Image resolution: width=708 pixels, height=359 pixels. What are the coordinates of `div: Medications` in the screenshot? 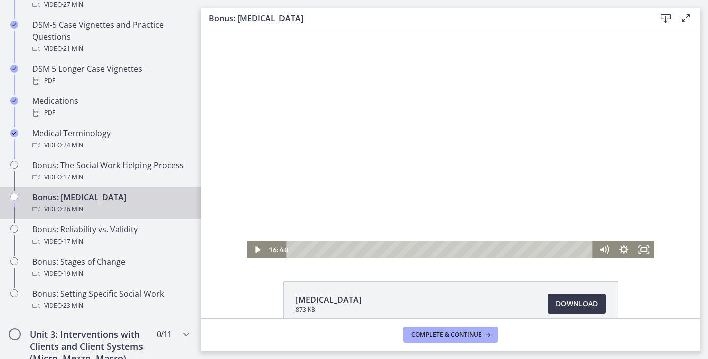 It's located at (110, 107).